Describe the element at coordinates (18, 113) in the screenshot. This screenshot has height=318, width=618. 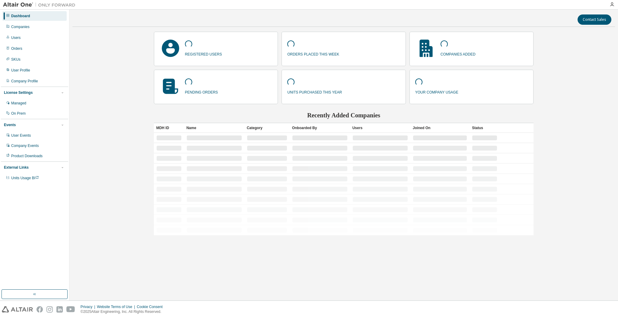
I see `div: On Prem` at that location.